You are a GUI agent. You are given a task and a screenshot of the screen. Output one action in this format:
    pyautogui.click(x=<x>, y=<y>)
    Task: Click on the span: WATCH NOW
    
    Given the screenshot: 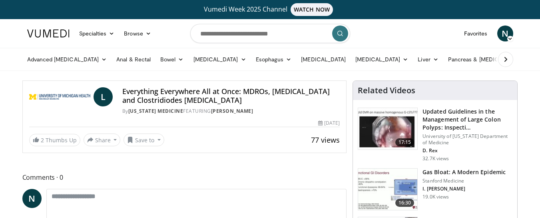 What is the action you would take?
    pyautogui.click(x=312, y=10)
    